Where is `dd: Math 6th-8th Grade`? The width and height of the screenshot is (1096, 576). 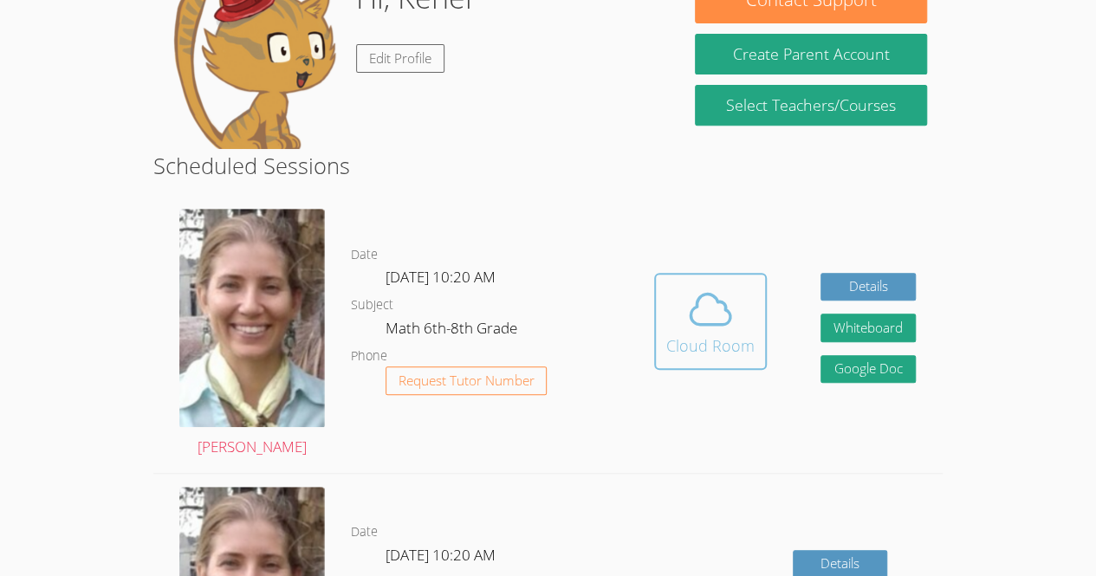 dd: Math 6th-8th Grade is located at coordinates (453, 331).